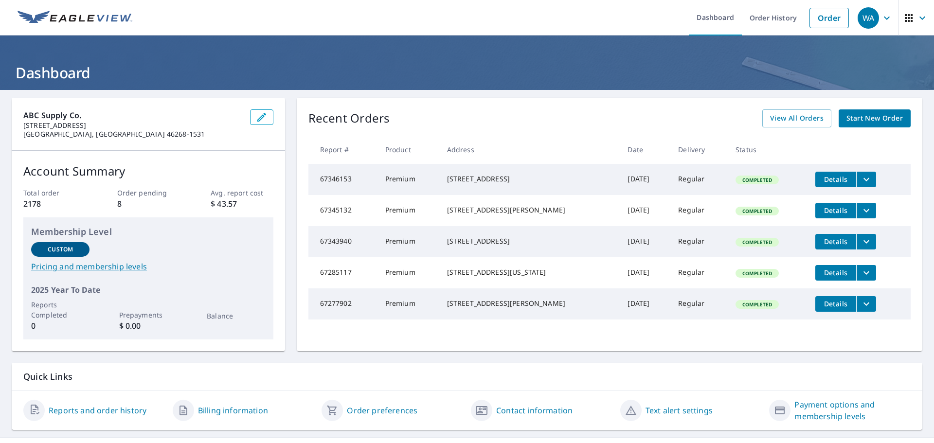 The image size is (934, 443). What do you see at coordinates (645, 149) in the screenshot?
I see `th: Date` at bounding box center [645, 149].